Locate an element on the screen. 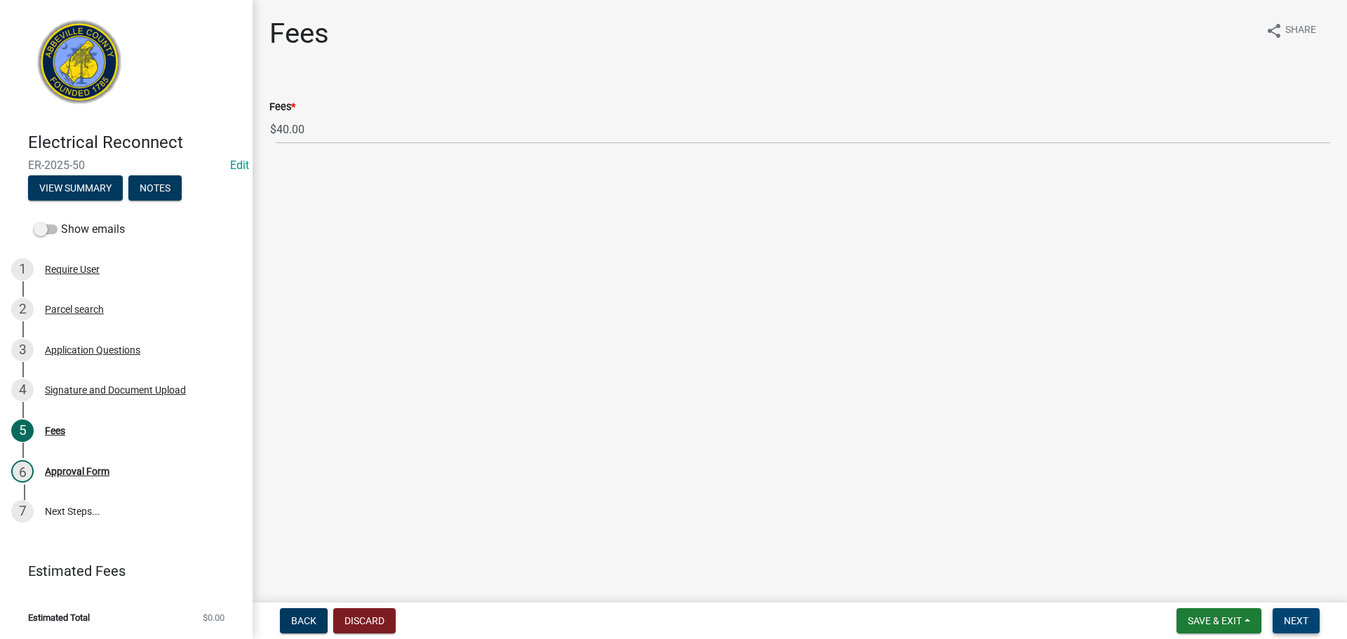 Image resolution: width=1347 pixels, height=639 pixels. wm-modal-confirm: Notes is located at coordinates (155, 189).